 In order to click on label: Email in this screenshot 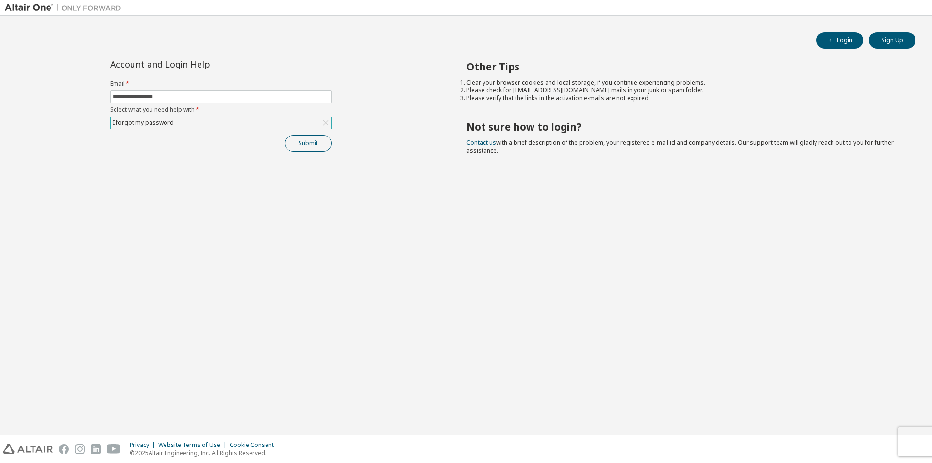, I will do `click(221, 83)`.